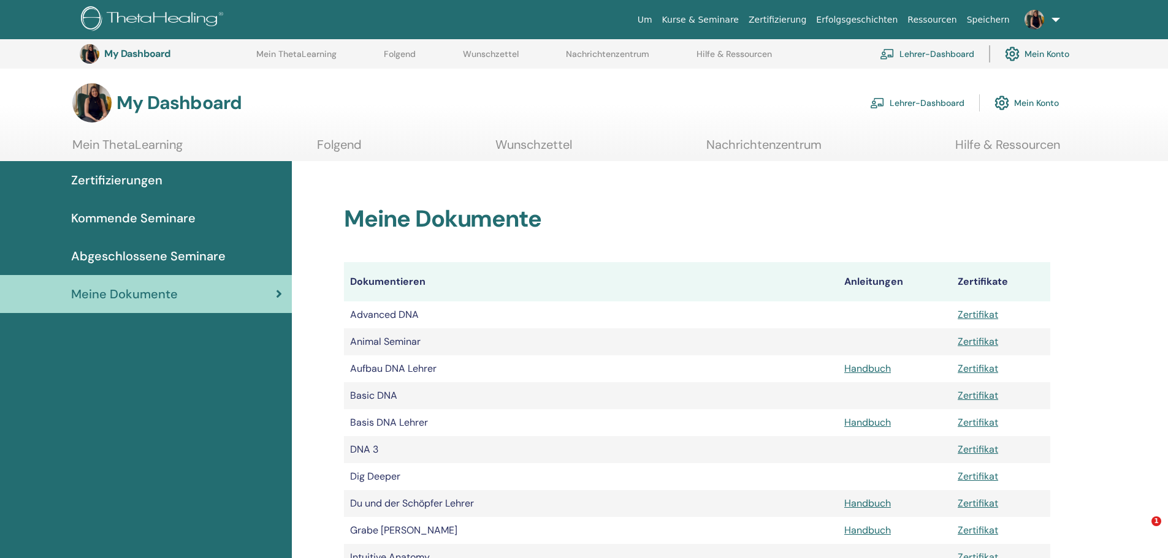 The height and width of the screenshot is (558, 1168). I want to click on span: Kommende Seminare, so click(133, 218).